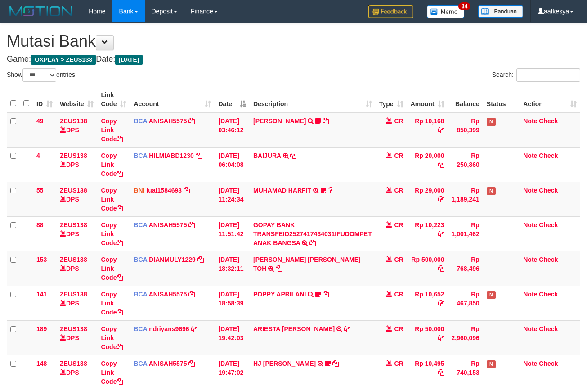  What do you see at coordinates (267, 156) in the screenshot?
I see `a: BAIJURA` at bounding box center [267, 156].